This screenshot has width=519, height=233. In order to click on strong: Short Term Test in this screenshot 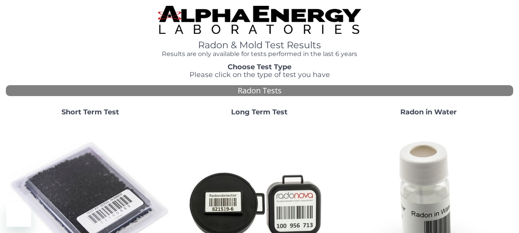, I will do `click(90, 112)`.